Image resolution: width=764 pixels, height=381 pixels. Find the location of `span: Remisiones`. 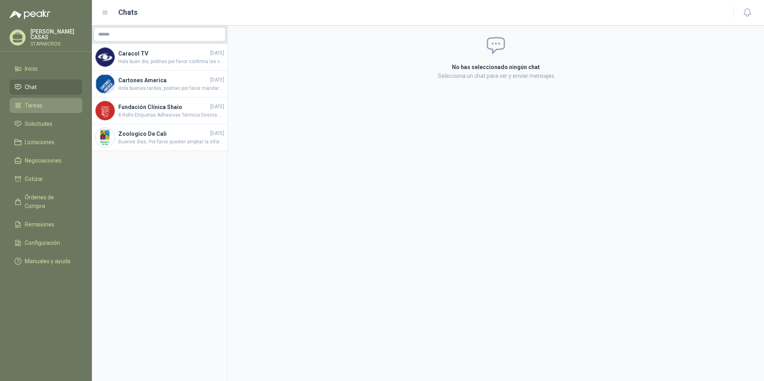

span: Remisiones is located at coordinates (40, 225).